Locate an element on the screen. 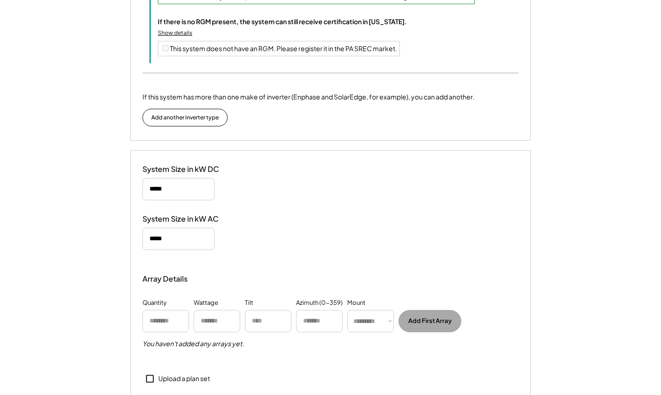 The height and width of the screenshot is (395, 661). h5: You haven't added any arrays yet. is located at coordinates (193, 344).